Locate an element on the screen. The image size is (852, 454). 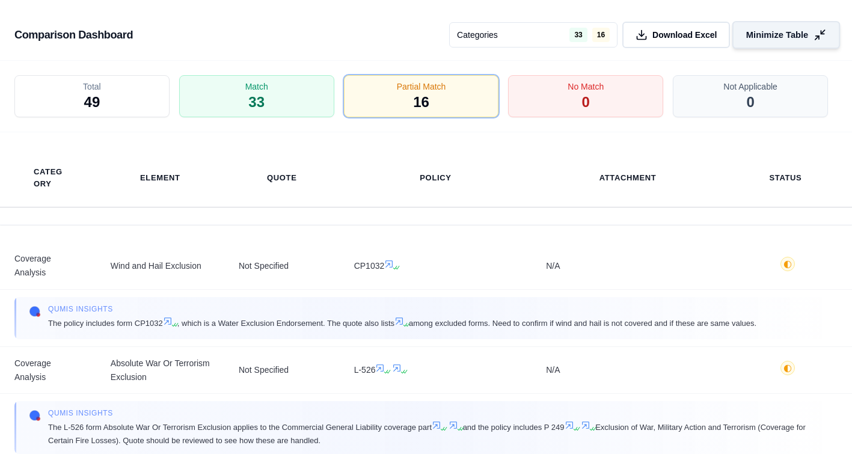
th: Quote is located at coordinates (281, 178).